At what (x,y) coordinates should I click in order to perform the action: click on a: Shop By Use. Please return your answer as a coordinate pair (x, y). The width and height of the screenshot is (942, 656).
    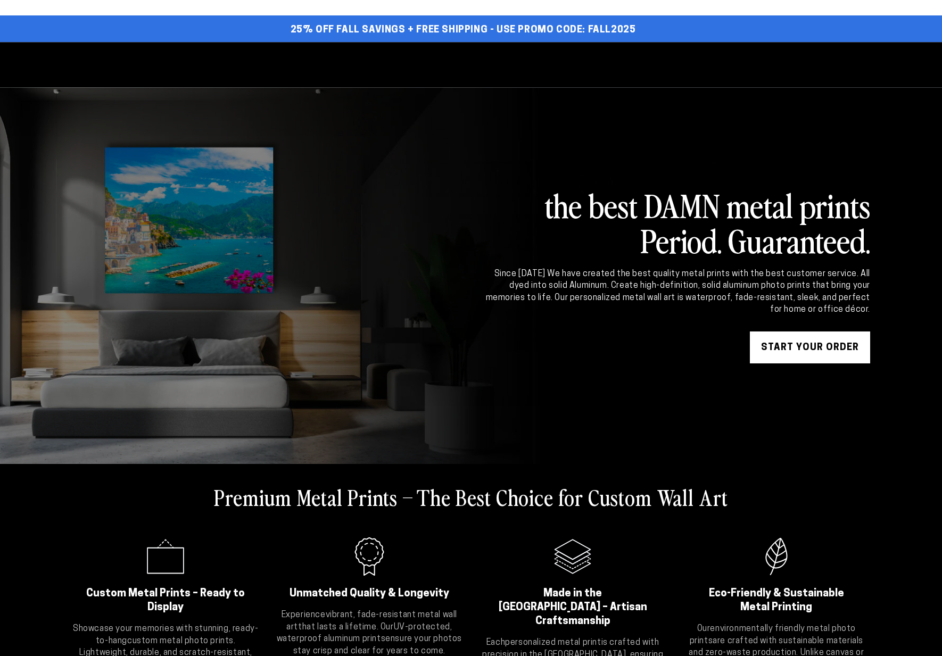
    Looking at the image, I should click on (435, 64).